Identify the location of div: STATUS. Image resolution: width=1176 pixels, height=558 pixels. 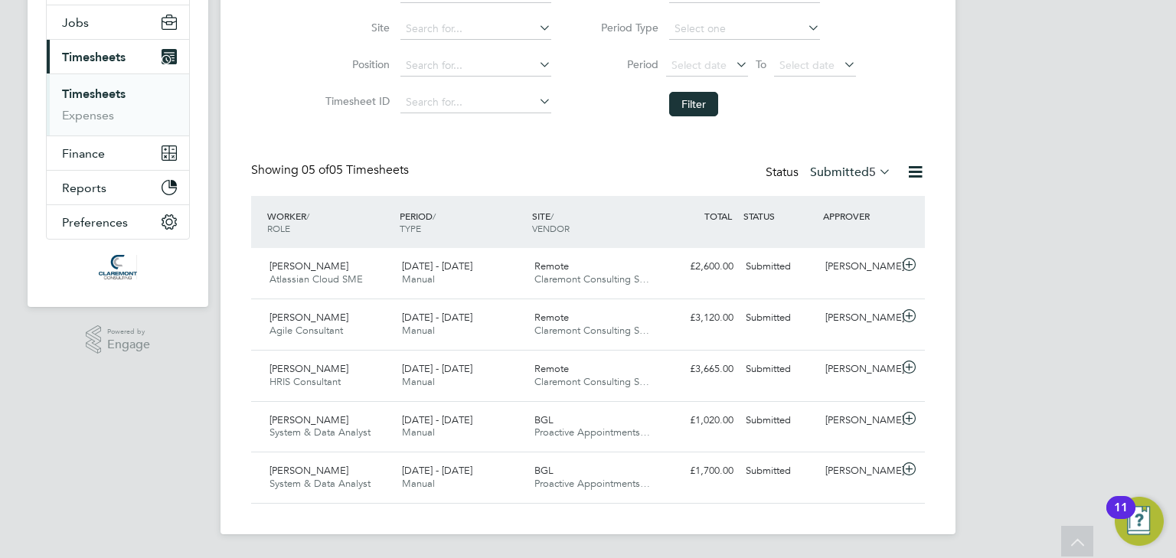
(779, 216).